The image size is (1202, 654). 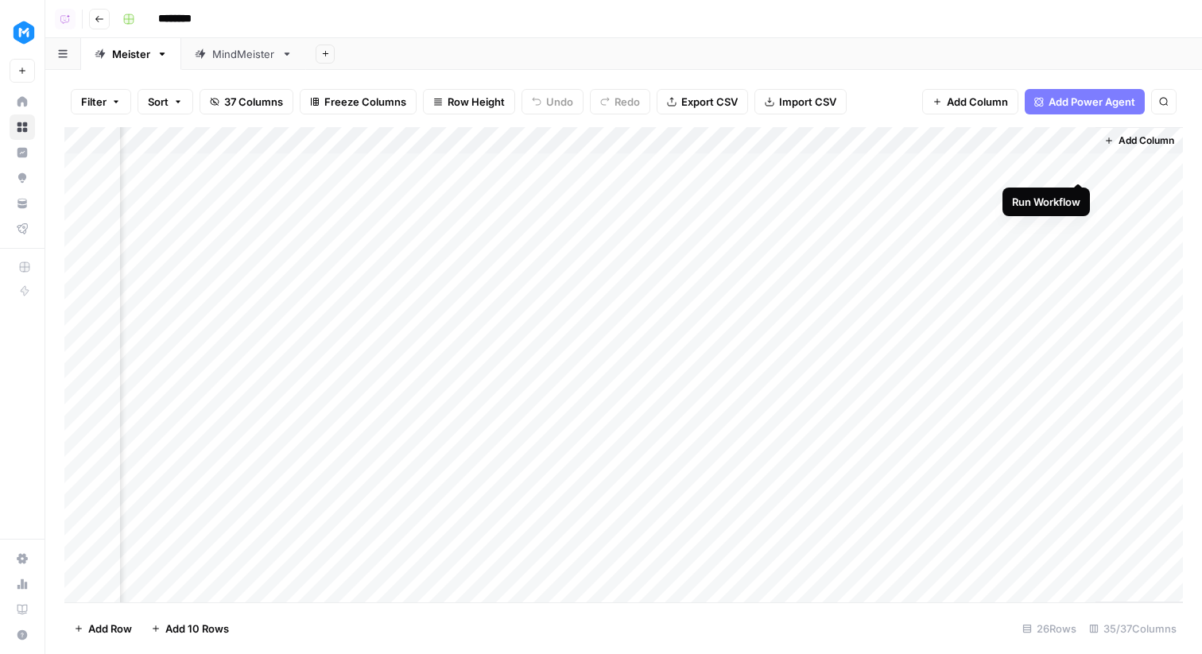 What do you see at coordinates (808, 102) in the screenshot?
I see `span: Import CSV` at bounding box center [808, 102].